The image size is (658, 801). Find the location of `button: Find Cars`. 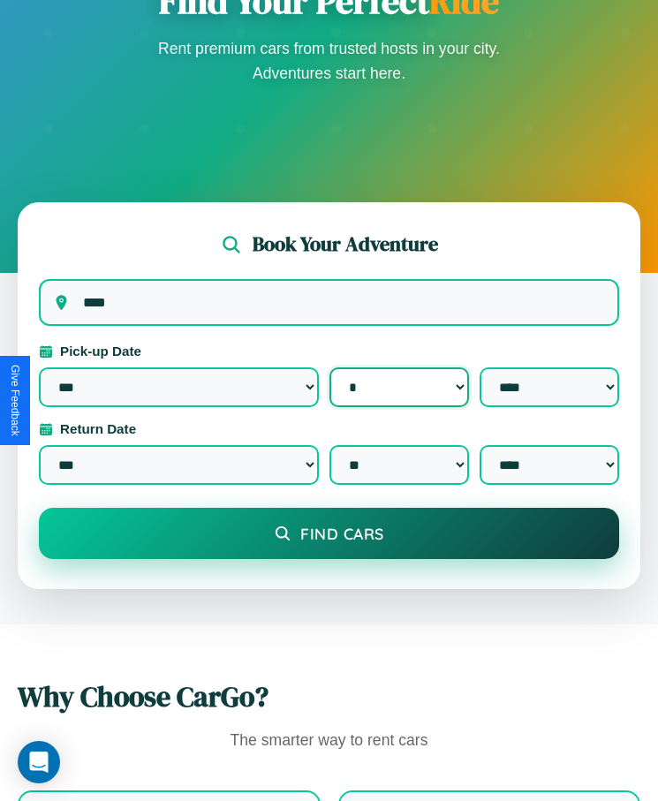

button: Find Cars is located at coordinates (329, 534).